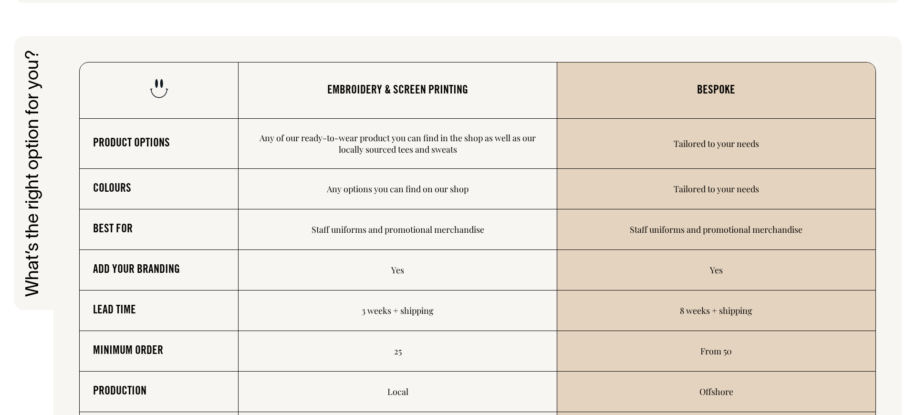  Describe the element at coordinates (397, 91) in the screenshot. I see `th: Embroidery & Screen Printing` at that location.